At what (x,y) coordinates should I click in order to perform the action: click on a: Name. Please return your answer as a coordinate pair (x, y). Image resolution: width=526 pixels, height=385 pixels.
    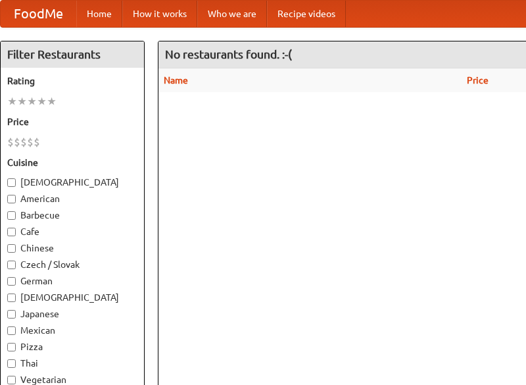
    Looking at the image, I should click on (176, 80).